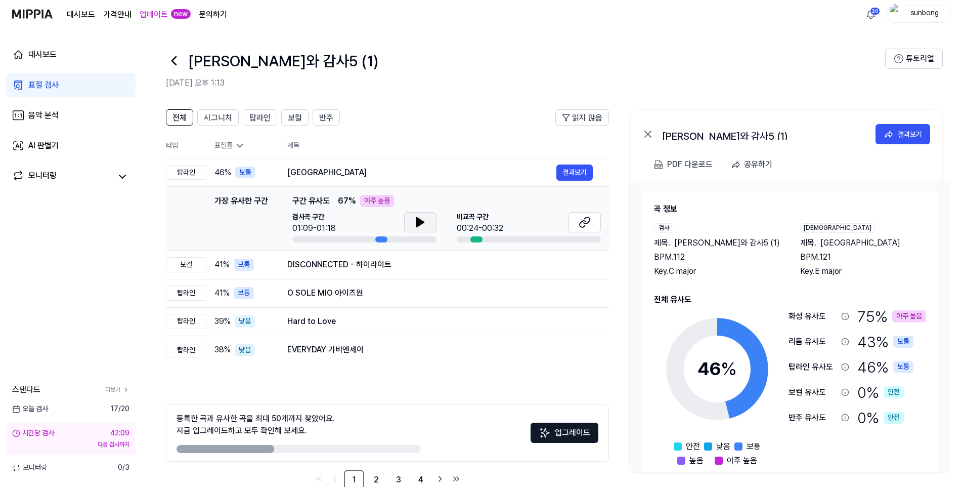 Image resolution: width=963 pixels, height=487 pixels. I want to click on span: 전체, so click(180, 118).